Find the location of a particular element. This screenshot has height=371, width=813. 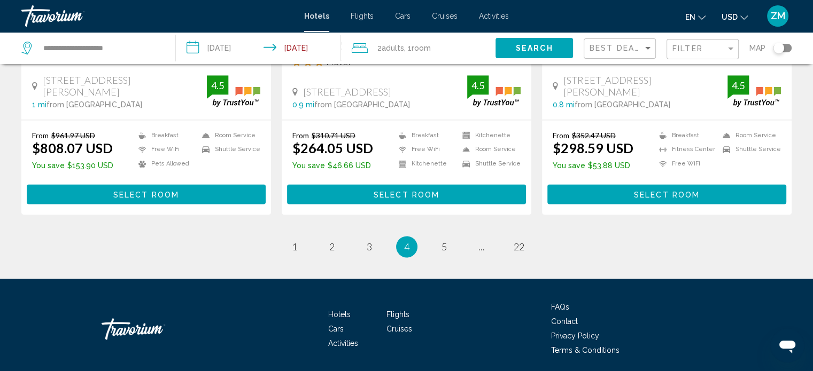

button: User Menu is located at coordinates (777, 16).